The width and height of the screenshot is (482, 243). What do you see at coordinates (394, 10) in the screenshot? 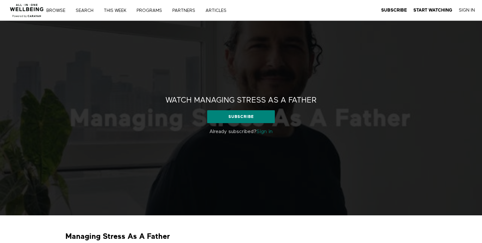
I see `strong: Subscribe` at bounding box center [394, 10].